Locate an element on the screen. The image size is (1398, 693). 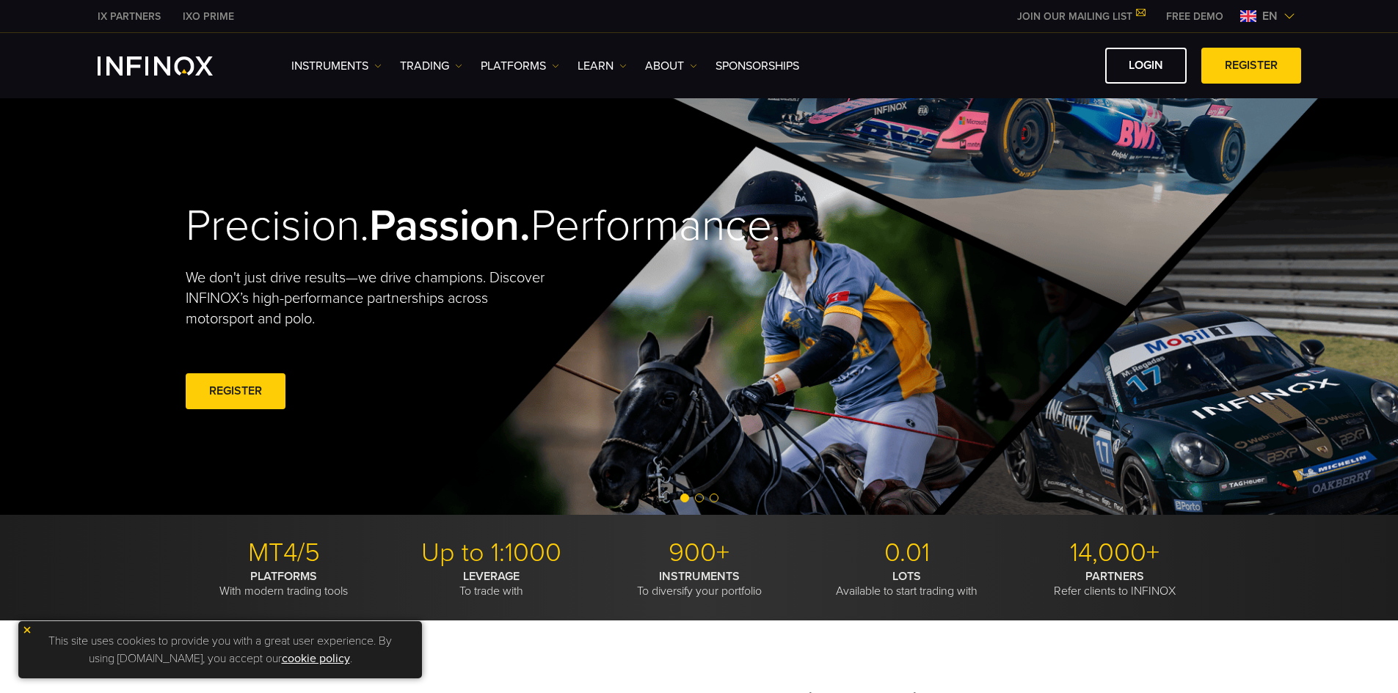
p: To diversify your portfolio is located at coordinates (699, 584).